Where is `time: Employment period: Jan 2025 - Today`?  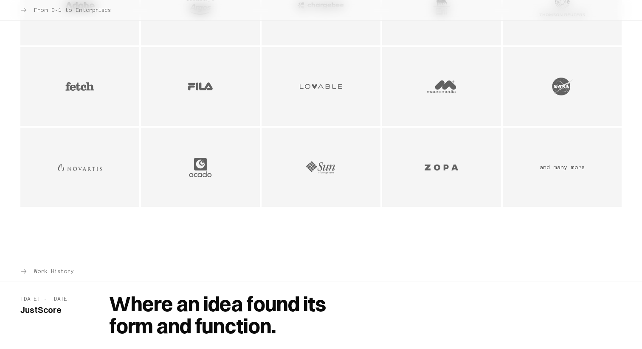 time: Employment period: Jan 2025 - Today is located at coordinates (48, 299).